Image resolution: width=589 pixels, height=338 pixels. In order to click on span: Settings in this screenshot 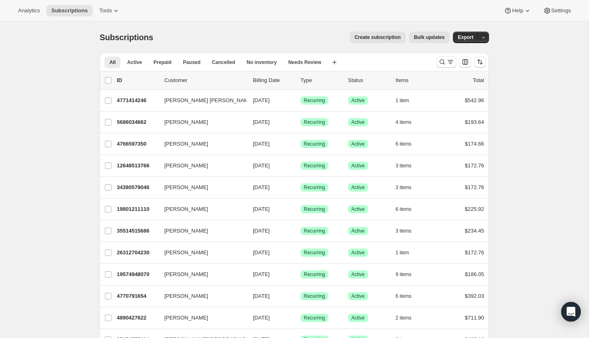, I will do `click(562, 11)`.